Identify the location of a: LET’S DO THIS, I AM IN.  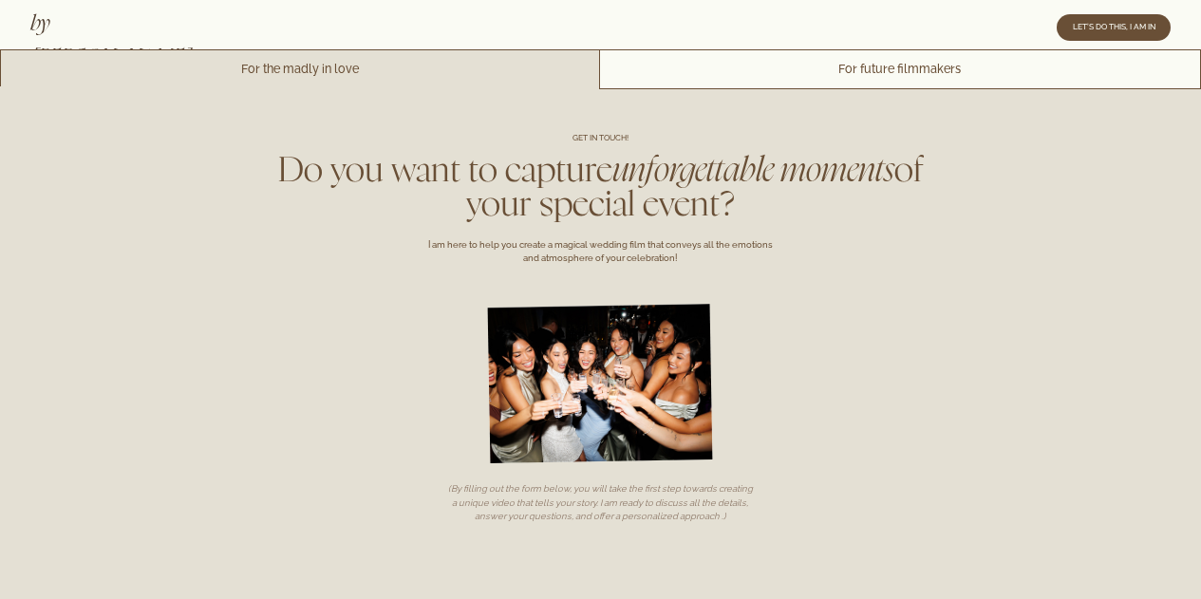
(1114, 28).